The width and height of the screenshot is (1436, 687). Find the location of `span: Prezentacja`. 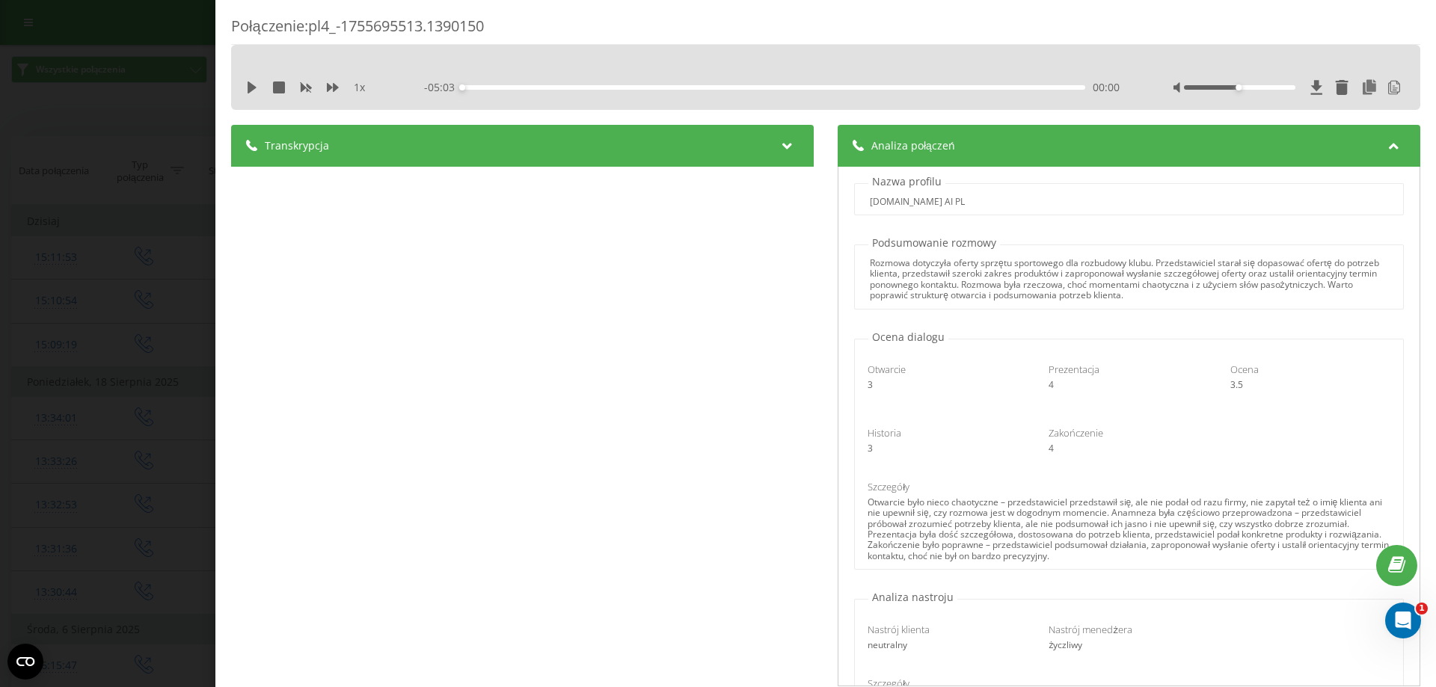

span: Prezentacja is located at coordinates (1074, 370).